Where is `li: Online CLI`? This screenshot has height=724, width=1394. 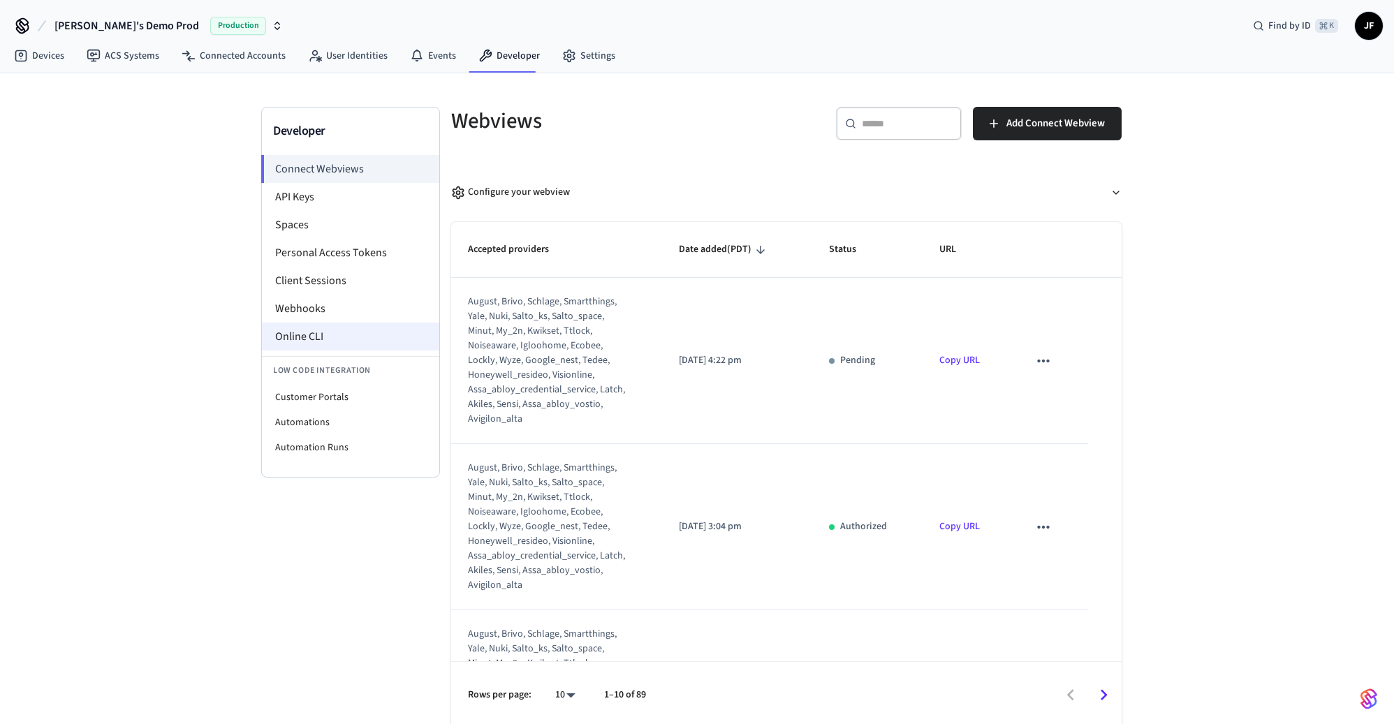
li: Online CLI is located at coordinates (351, 337).